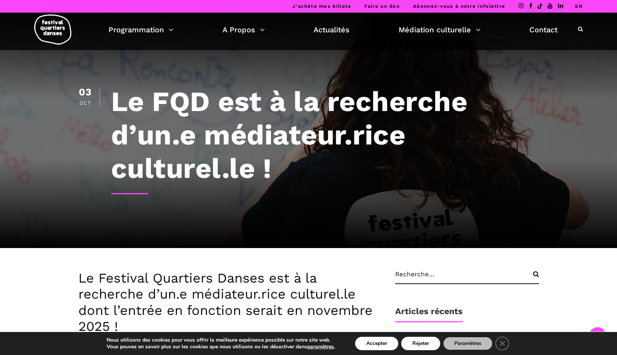 The image size is (617, 355). What do you see at coordinates (459, 6) in the screenshot?
I see `a: Abonnez-vous à notre infolettre` at bounding box center [459, 6].